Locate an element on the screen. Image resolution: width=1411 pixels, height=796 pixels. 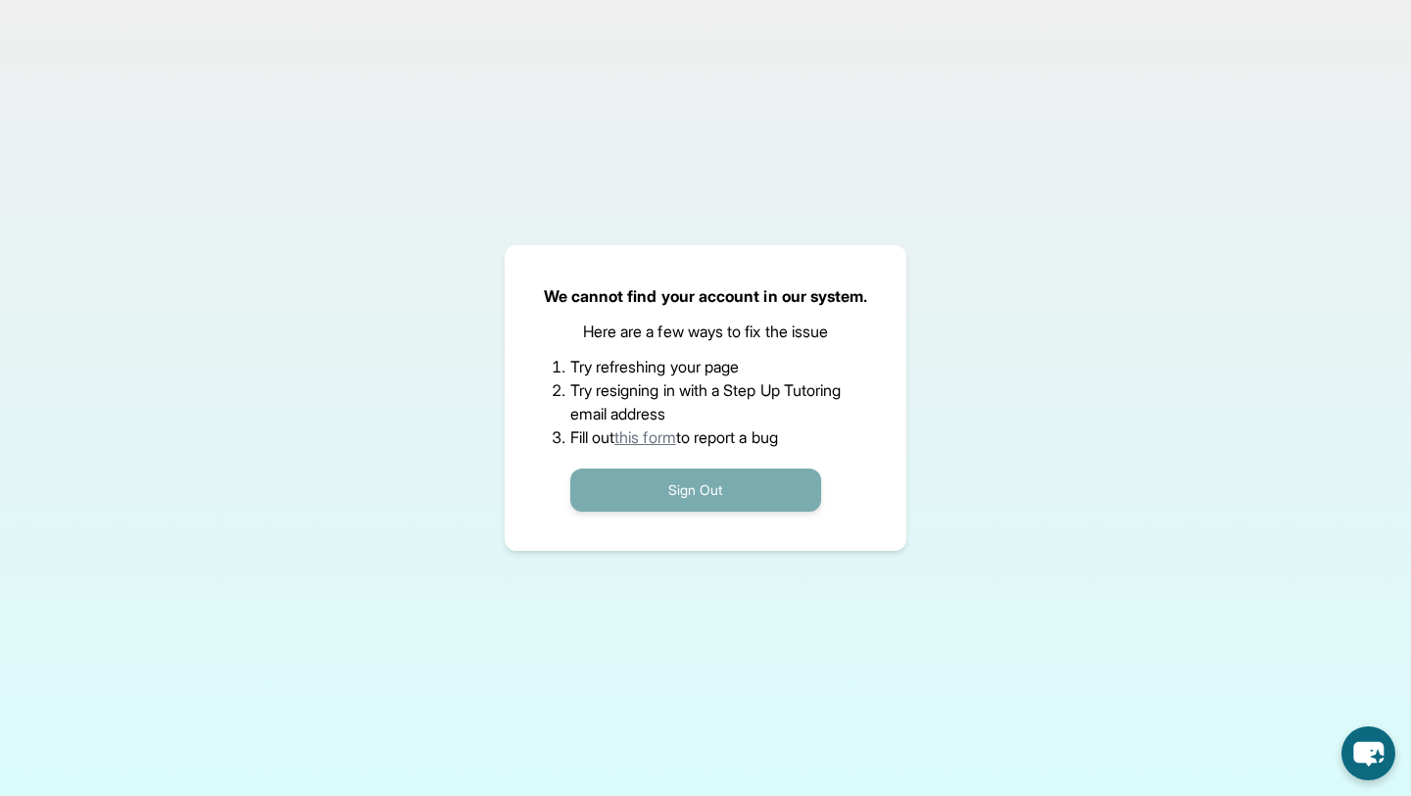
a: this form is located at coordinates (645, 437).